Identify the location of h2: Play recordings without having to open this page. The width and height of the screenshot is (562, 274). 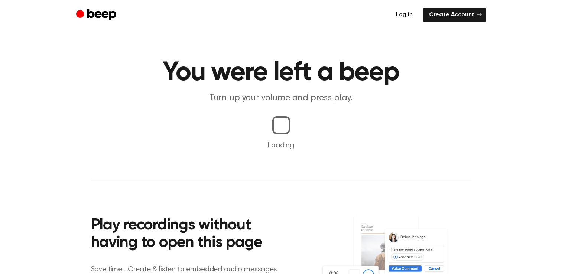
(191, 234).